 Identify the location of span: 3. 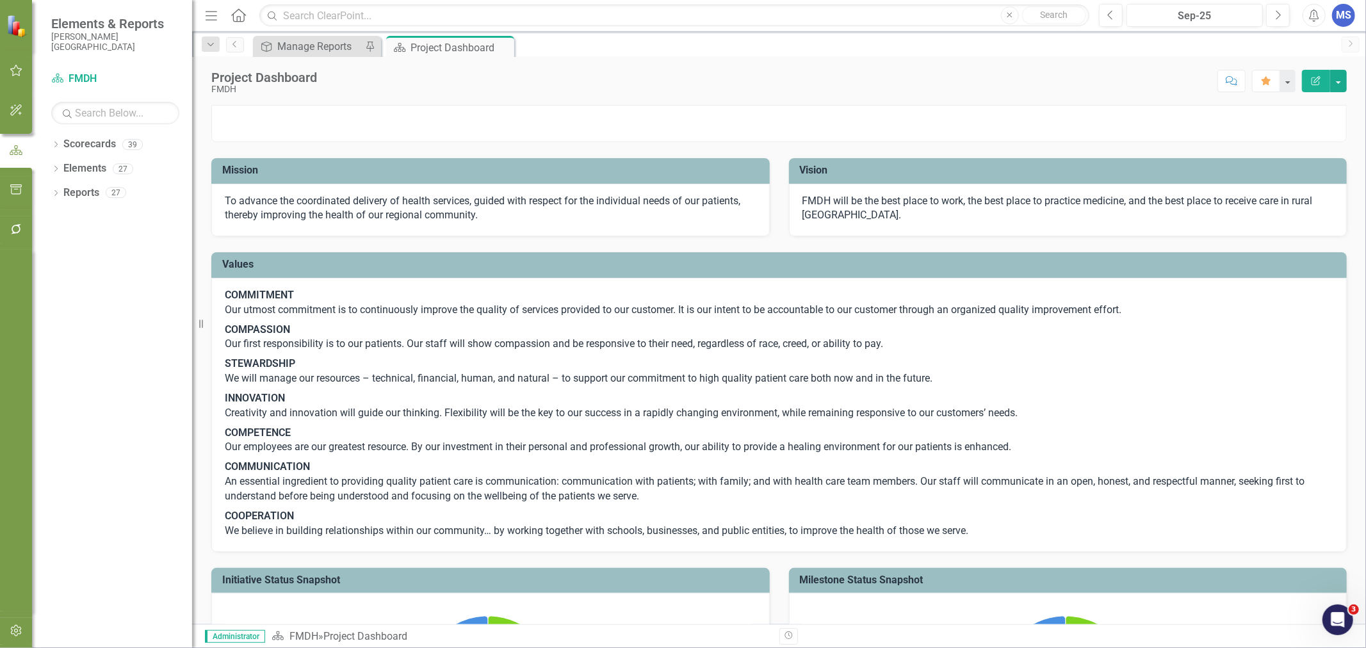
(1354, 610).